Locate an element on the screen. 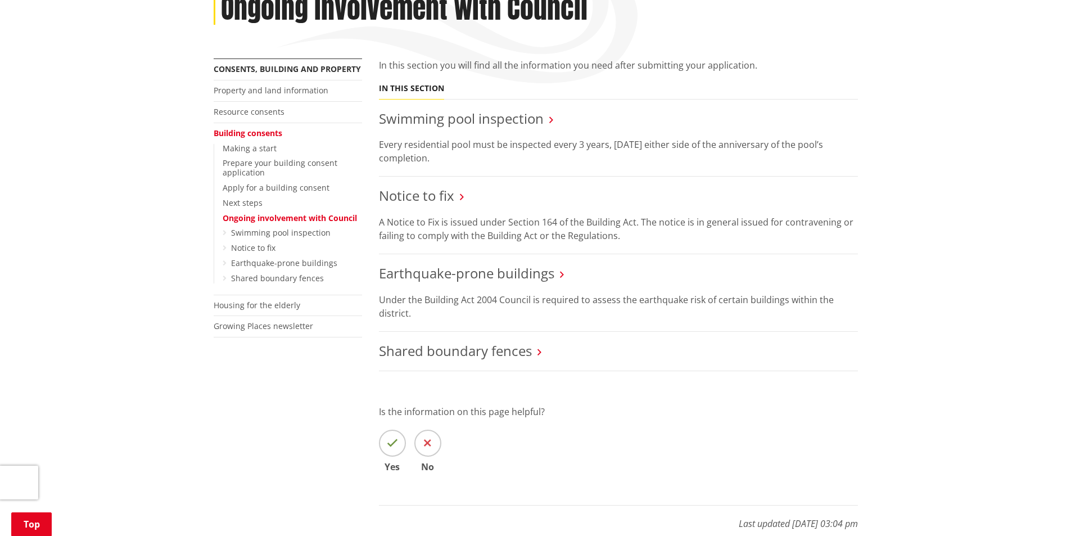 The height and width of the screenshot is (536, 1071). a: Prepare your building consent application is located at coordinates (280, 168).